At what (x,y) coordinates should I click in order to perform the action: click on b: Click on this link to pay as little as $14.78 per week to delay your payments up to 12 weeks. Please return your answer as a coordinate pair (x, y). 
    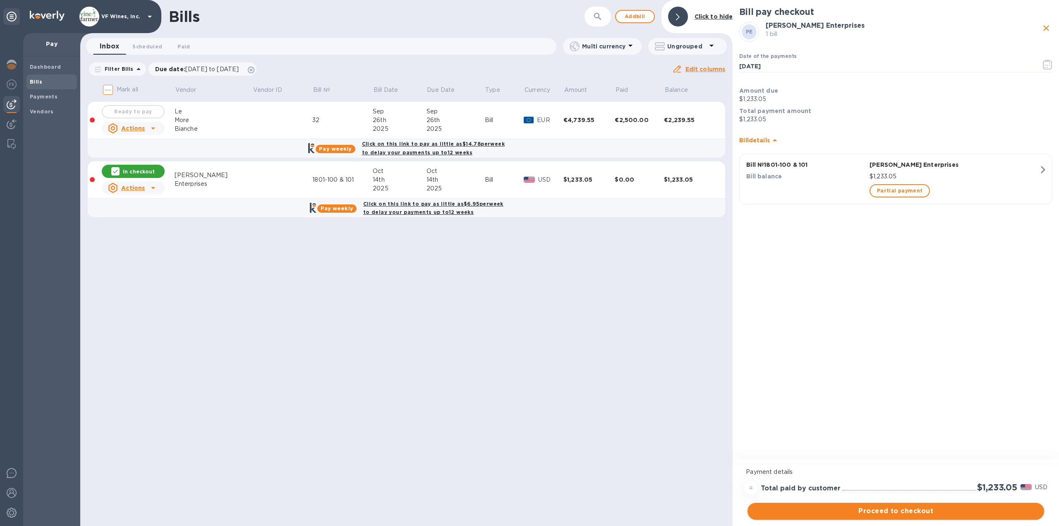
    Looking at the image, I should click on (433, 148).